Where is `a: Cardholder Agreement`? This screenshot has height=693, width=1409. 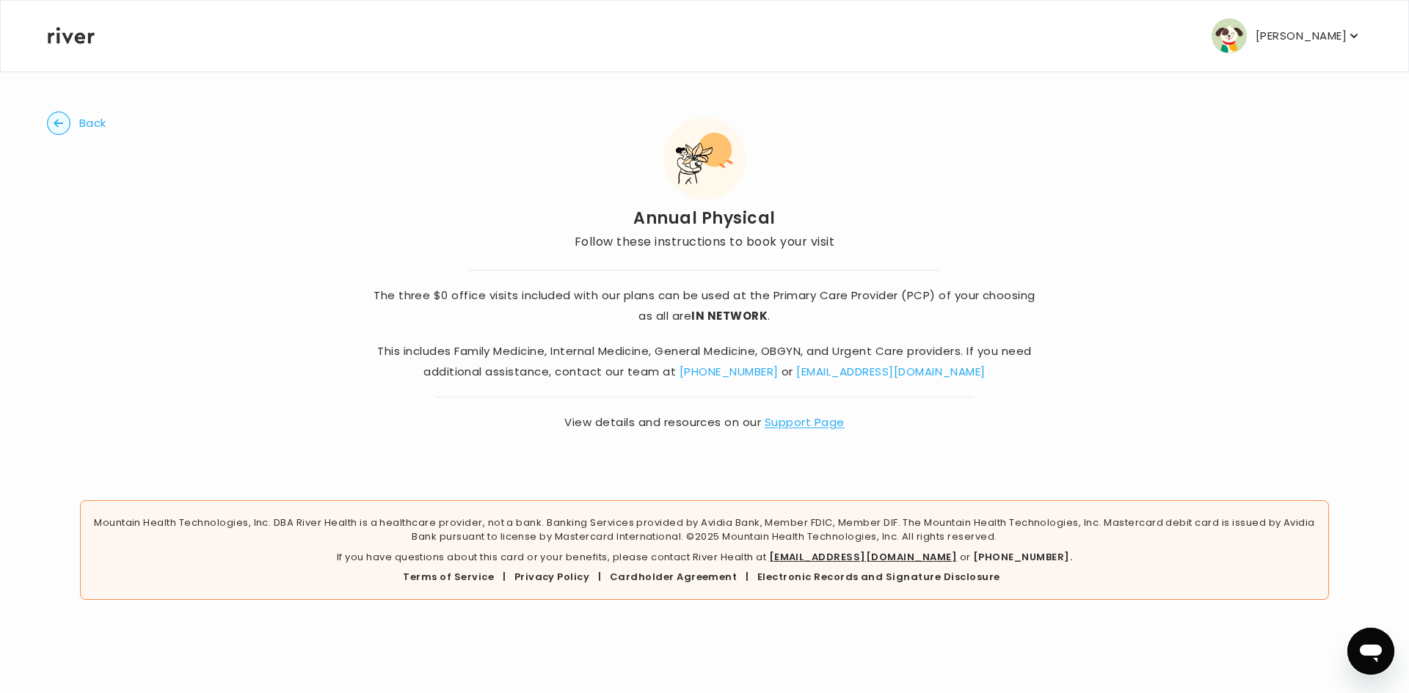
a: Cardholder Agreement is located at coordinates (673, 577).